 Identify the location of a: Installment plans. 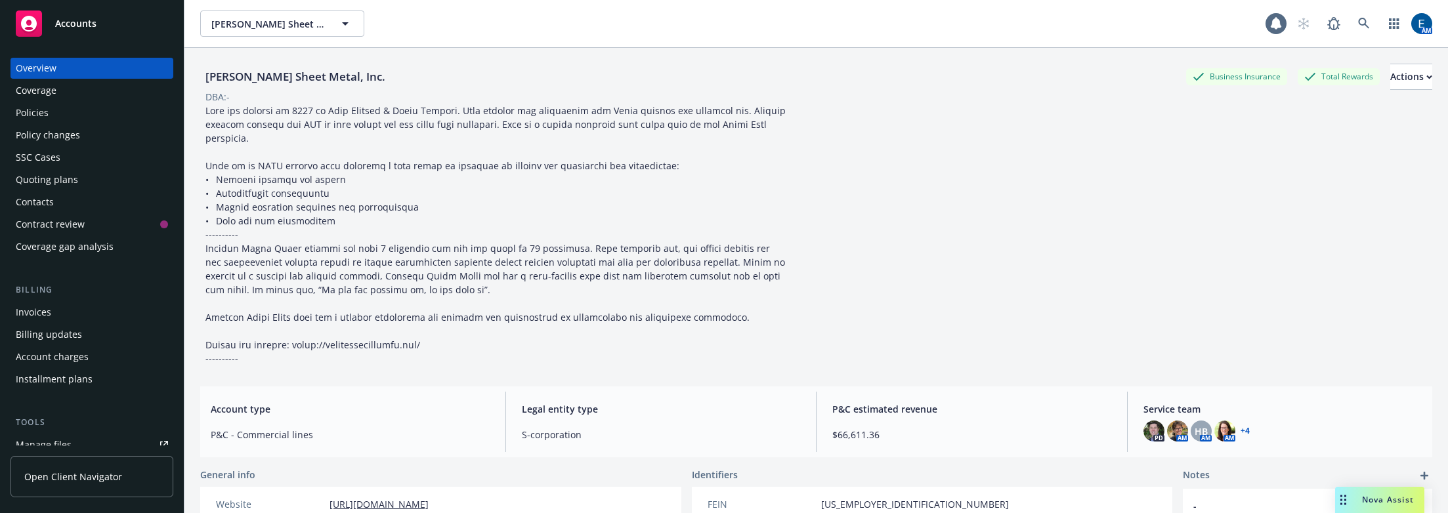
(92, 379).